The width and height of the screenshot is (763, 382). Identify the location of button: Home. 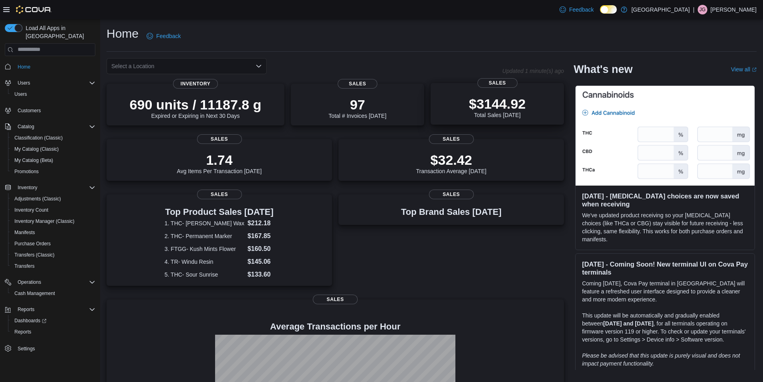
(50, 66).